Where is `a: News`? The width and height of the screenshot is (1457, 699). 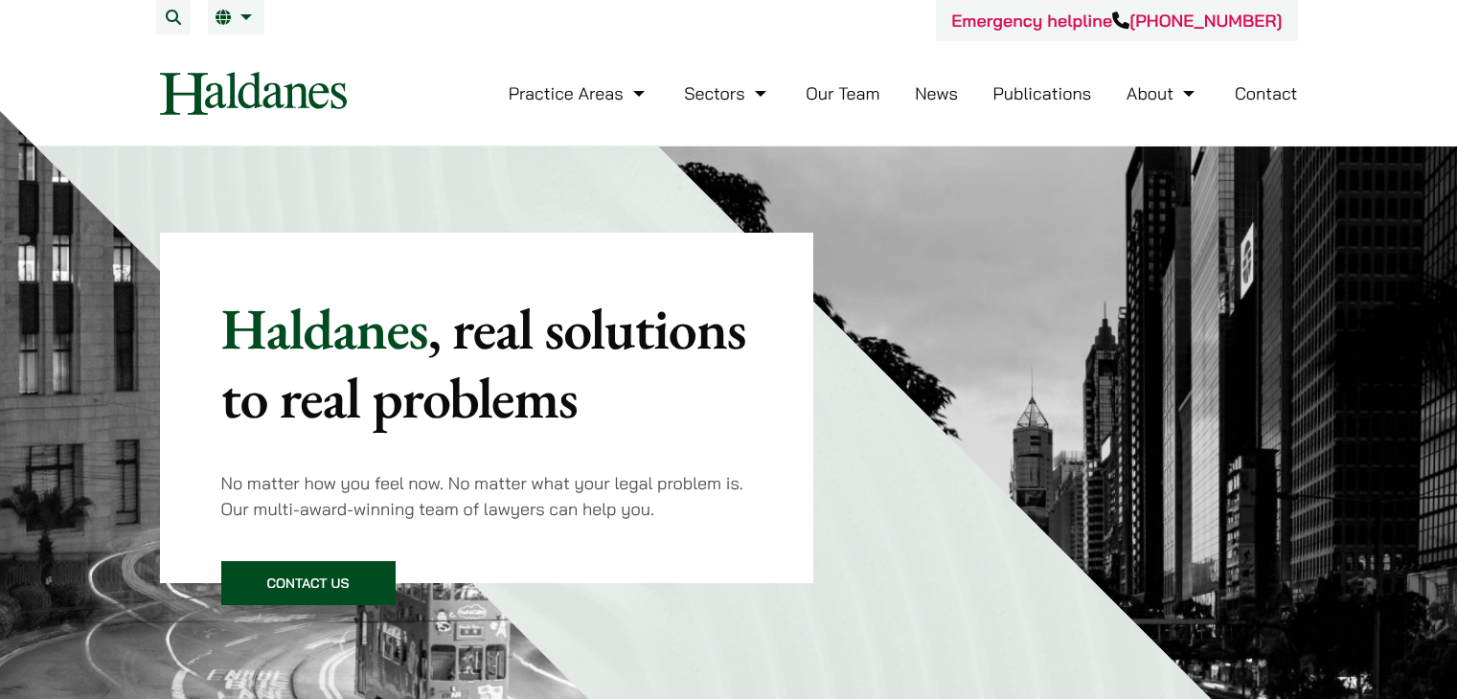 a: News is located at coordinates (936, 93).